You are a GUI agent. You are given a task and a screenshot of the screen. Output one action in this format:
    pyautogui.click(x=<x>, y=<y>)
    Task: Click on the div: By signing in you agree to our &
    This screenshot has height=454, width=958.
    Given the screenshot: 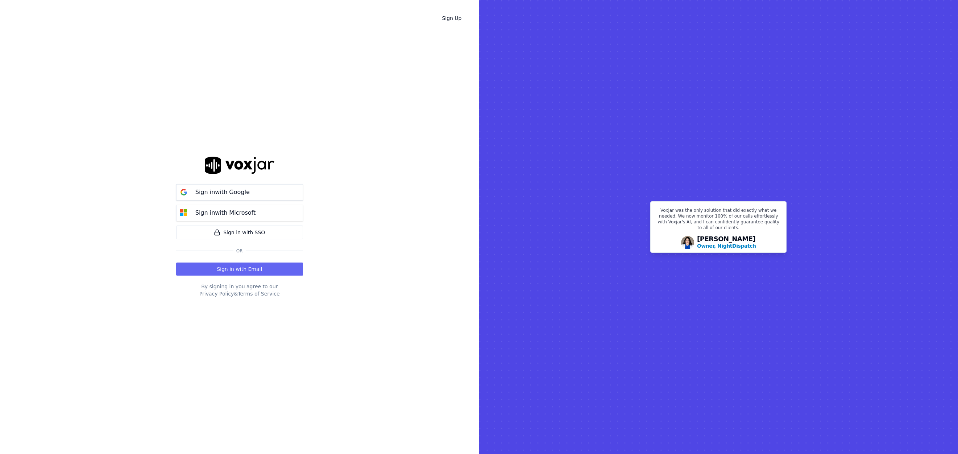 What is the action you would take?
    pyautogui.click(x=240, y=290)
    